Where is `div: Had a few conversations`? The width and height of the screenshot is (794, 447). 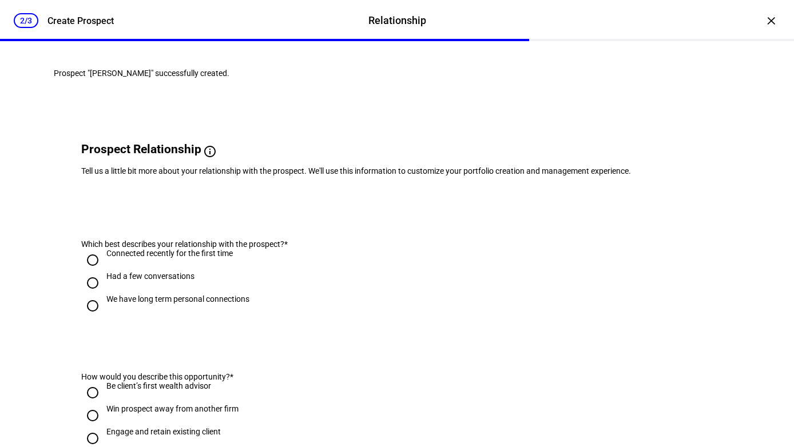 div: Had a few conversations is located at coordinates (150, 276).